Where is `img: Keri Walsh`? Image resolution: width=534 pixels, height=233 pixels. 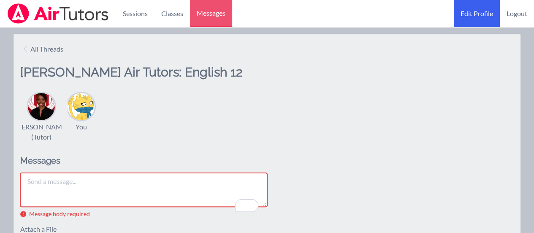 img: Keri Walsh is located at coordinates (81, 106).